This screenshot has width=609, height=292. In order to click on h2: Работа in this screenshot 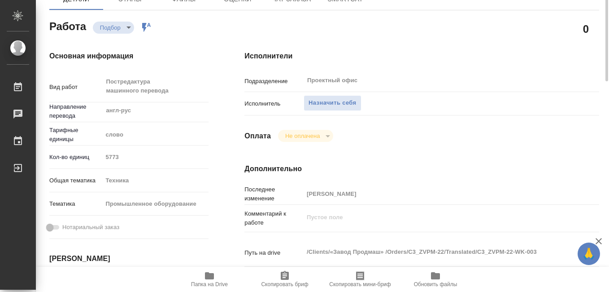, I will do `click(68, 26)`.